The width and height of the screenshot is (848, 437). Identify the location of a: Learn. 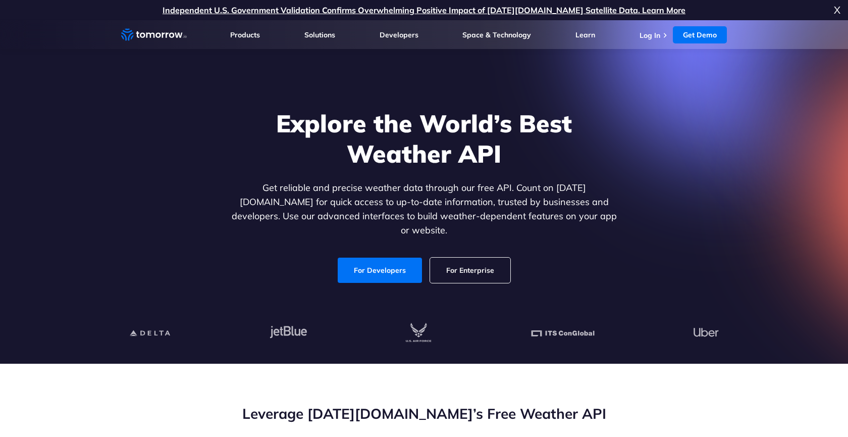
(585, 35).